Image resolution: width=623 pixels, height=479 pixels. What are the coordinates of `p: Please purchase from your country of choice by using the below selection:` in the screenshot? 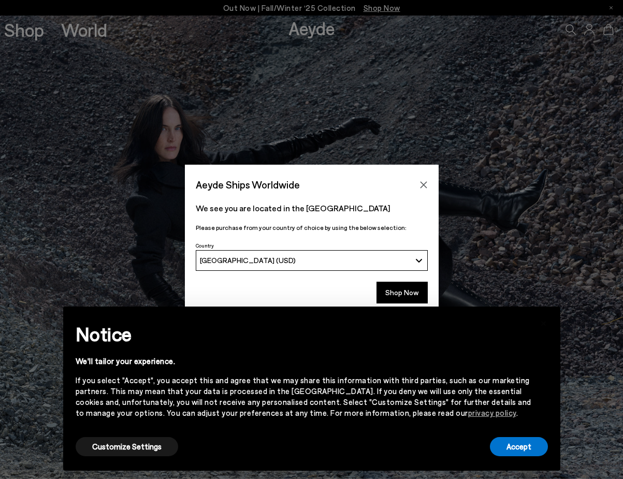 It's located at (312, 227).